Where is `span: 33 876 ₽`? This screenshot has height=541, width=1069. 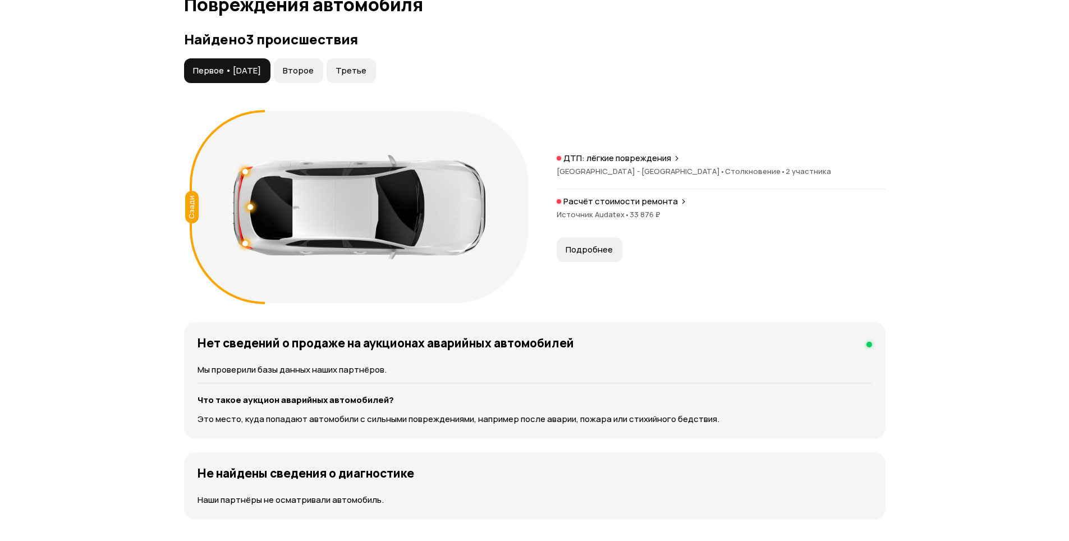
span: 33 876 ₽ is located at coordinates (645, 214).